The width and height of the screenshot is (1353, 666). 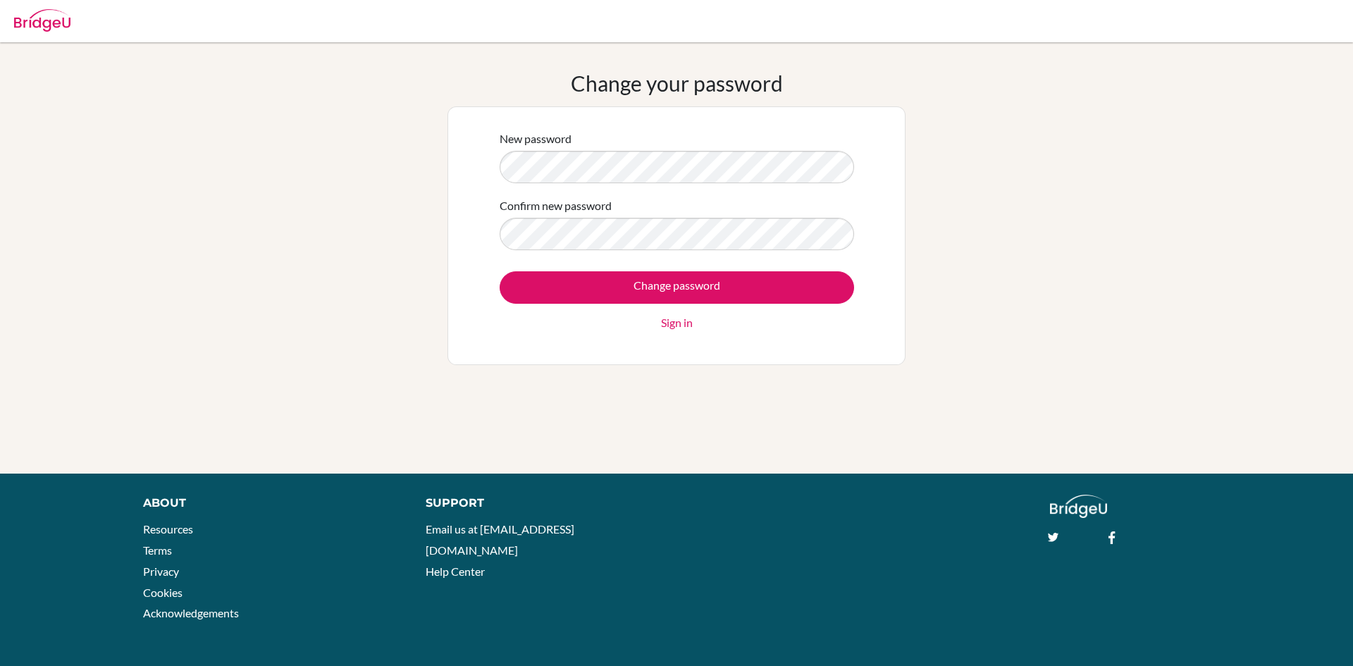 I want to click on a: Help Center, so click(x=455, y=571).